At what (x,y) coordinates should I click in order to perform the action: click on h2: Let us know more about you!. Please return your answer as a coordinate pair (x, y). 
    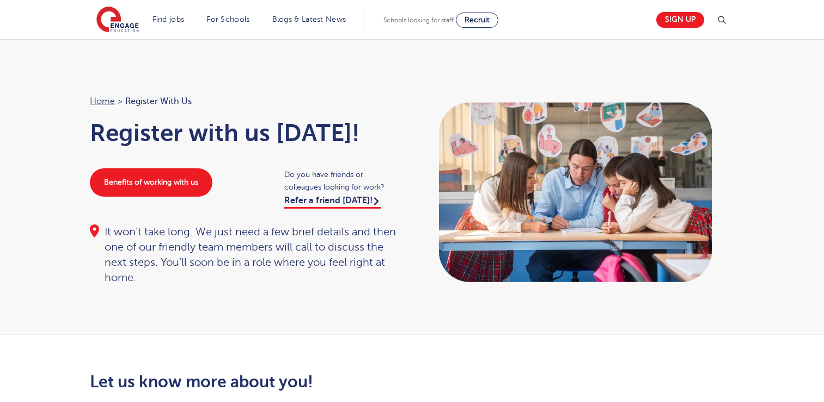
    Looking at the image, I should click on (302, 382).